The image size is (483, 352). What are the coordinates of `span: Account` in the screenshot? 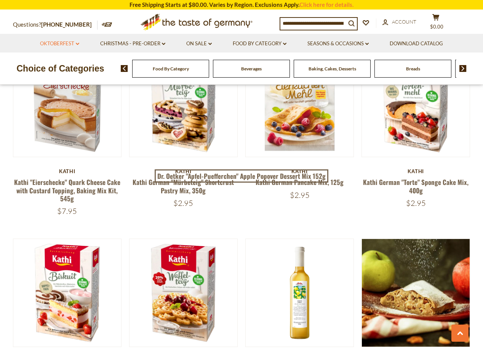 It's located at (404, 22).